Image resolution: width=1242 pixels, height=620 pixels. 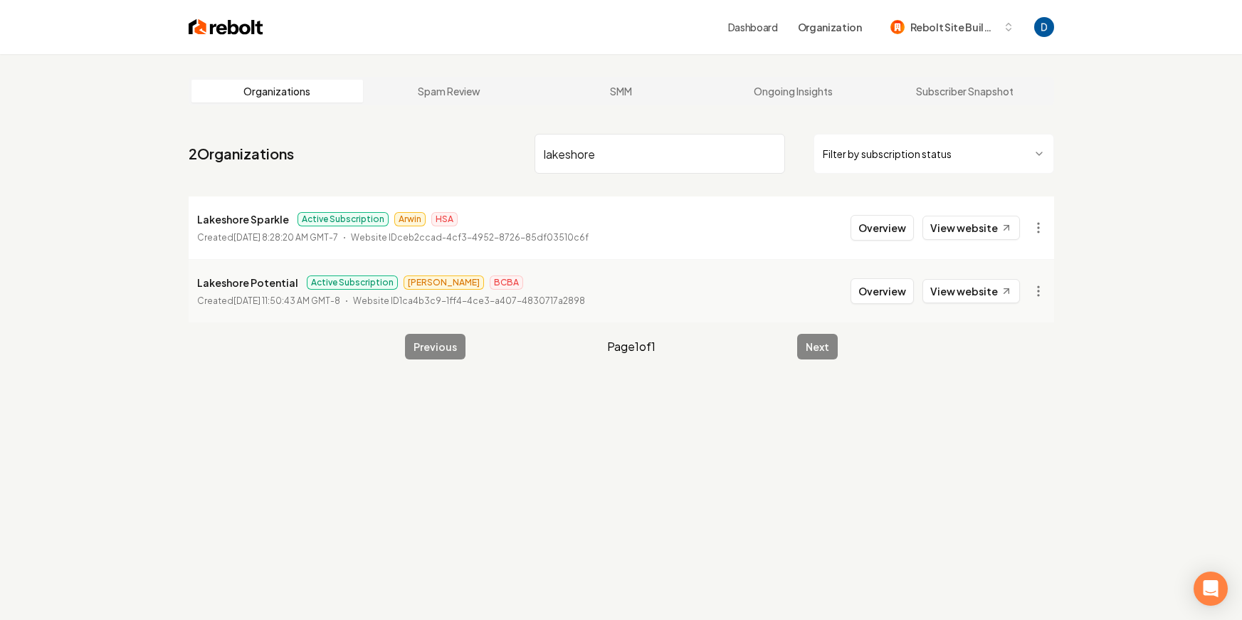 What do you see at coordinates (753, 27) in the screenshot?
I see `a: Dashboard` at bounding box center [753, 27].